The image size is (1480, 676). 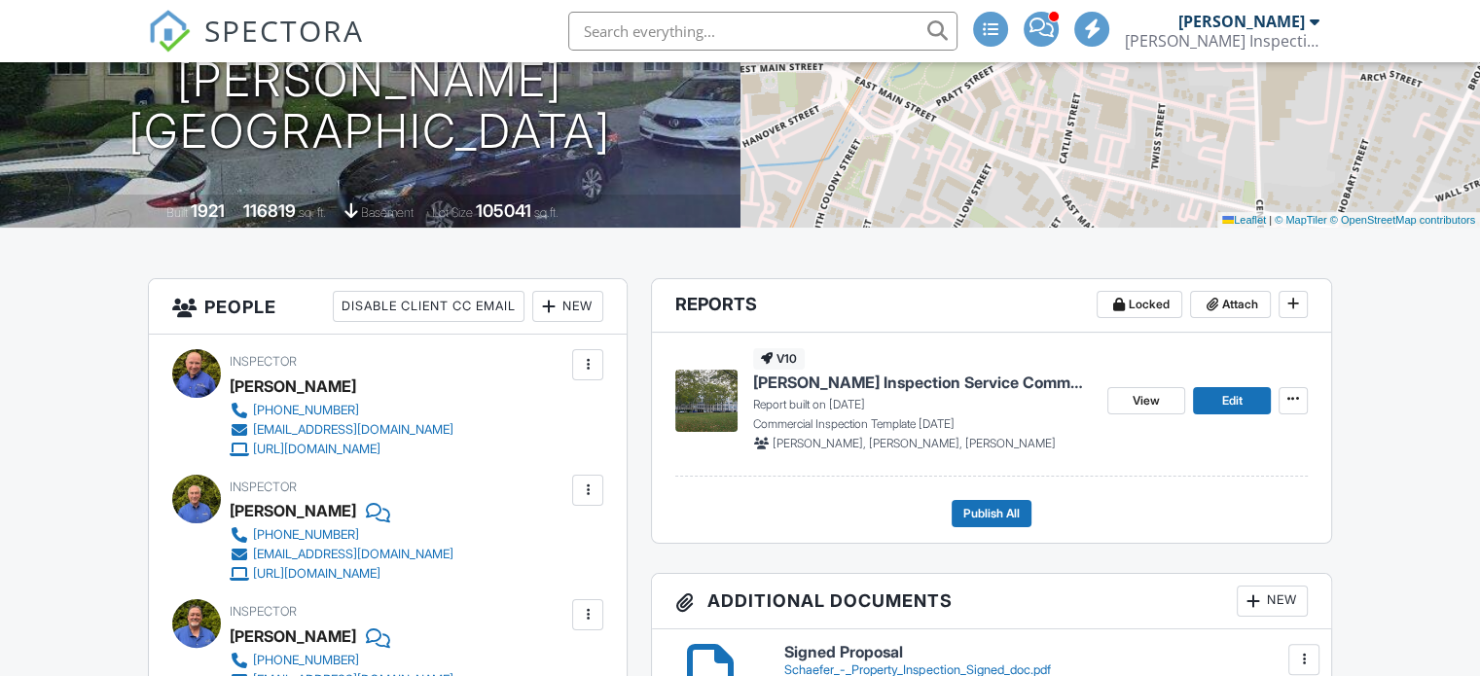 What do you see at coordinates (1222, 41) in the screenshot?
I see `div: Schaefer Inspection Service` at bounding box center [1222, 41].